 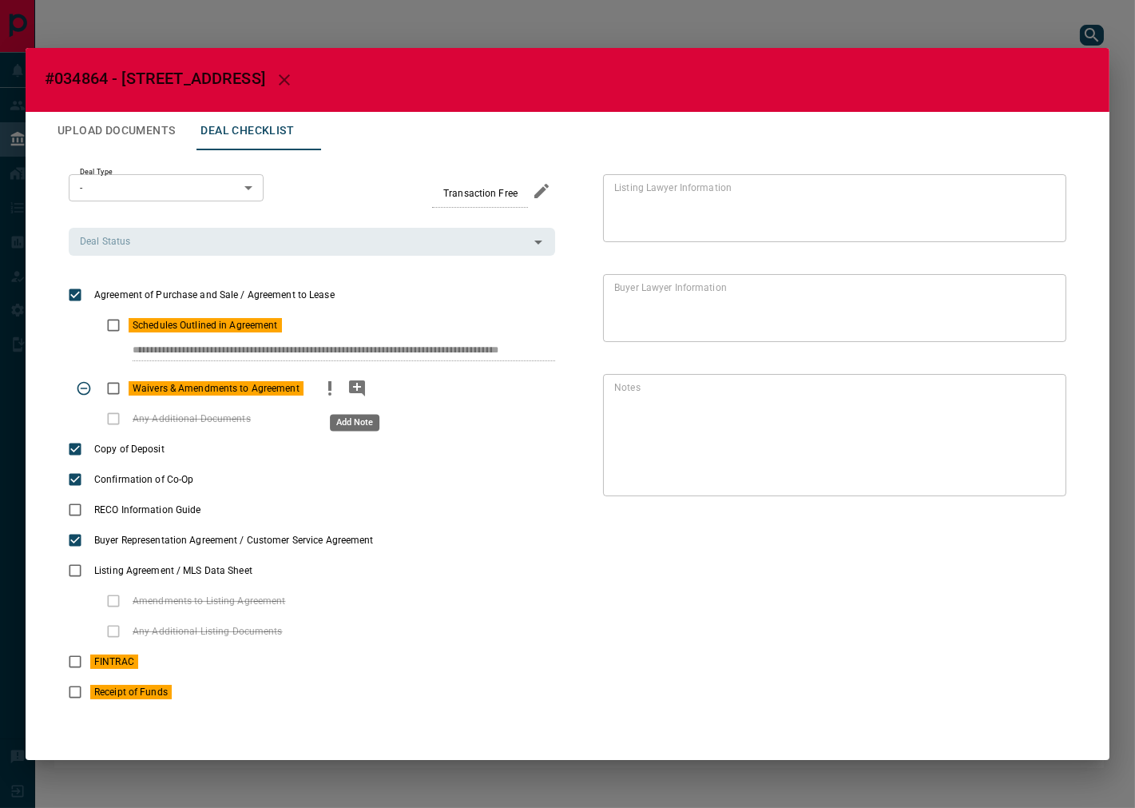 I want to click on button: priority, so click(x=330, y=388).